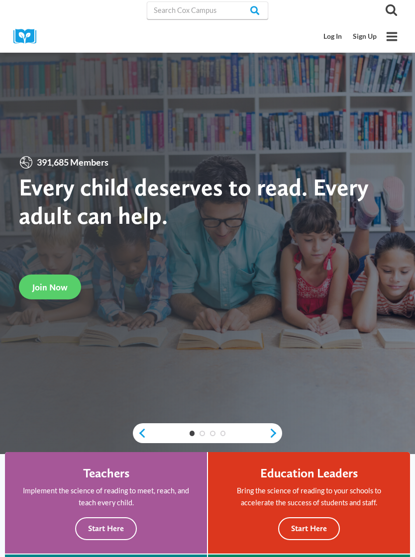 Image resolution: width=415 pixels, height=557 pixels. Describe the element at coordinates (212, 433) in the screenshot. I see `a: 3` at that location.